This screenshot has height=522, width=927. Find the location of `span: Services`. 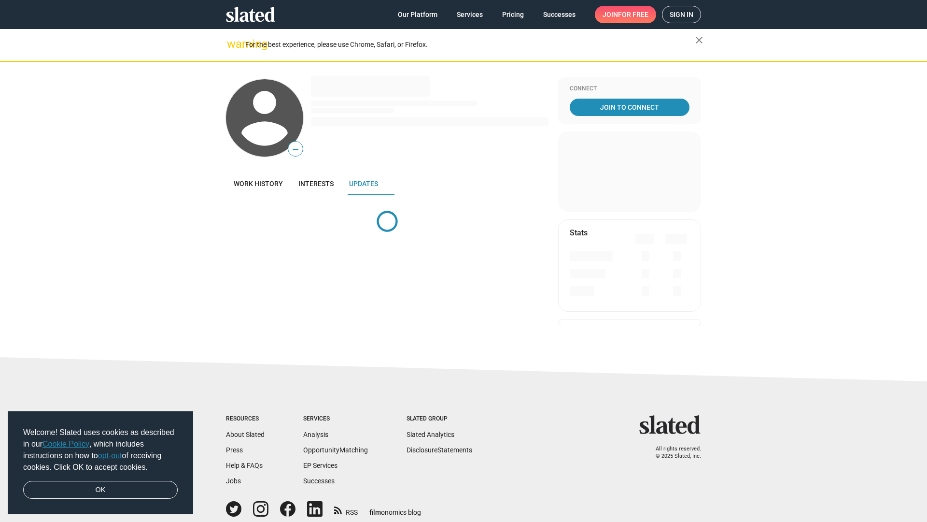

span: Services is located at coordinates (470, 14).